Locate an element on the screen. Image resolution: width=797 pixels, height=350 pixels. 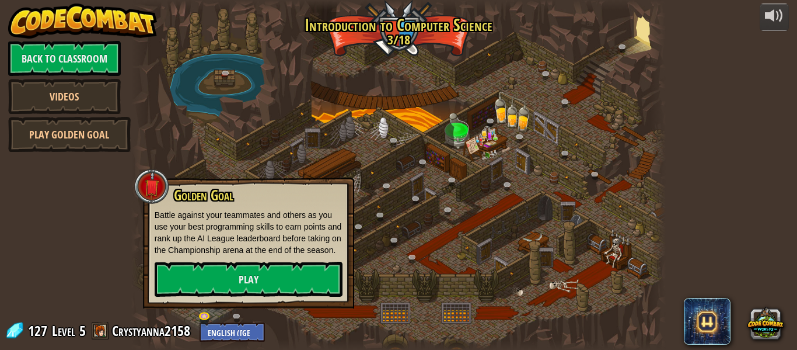
img: CodeCombat - Learn how to code by playing a game is located at coordinates (83, 21).